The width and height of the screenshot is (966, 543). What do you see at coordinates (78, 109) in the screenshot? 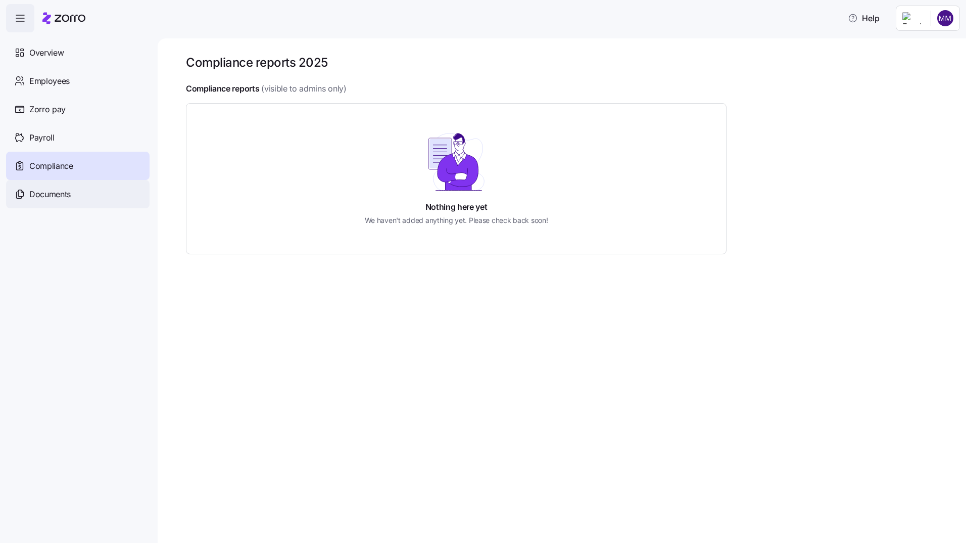
I see `a: Zorro pay` at bounding box center [78, 109].